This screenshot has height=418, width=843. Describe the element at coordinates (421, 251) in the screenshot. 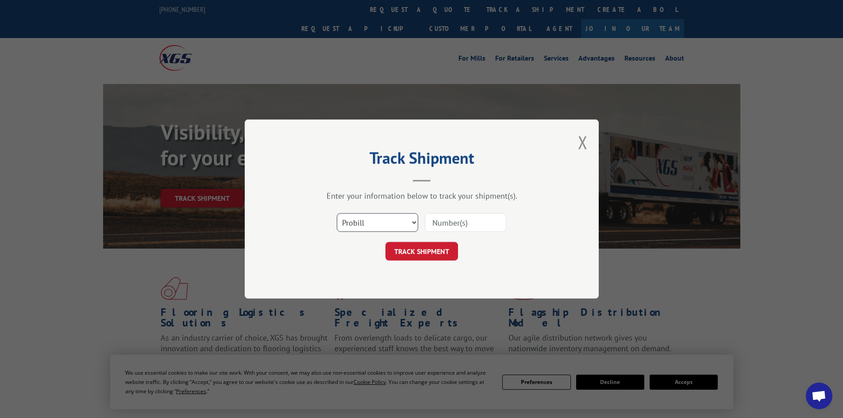

I see `button: TRACK SHIPMENT` at that location.